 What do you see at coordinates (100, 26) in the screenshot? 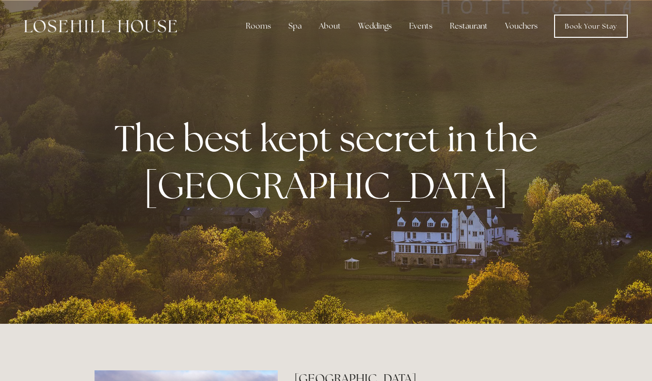
I see `img: Losehill House` at bounding box center [100, 26].